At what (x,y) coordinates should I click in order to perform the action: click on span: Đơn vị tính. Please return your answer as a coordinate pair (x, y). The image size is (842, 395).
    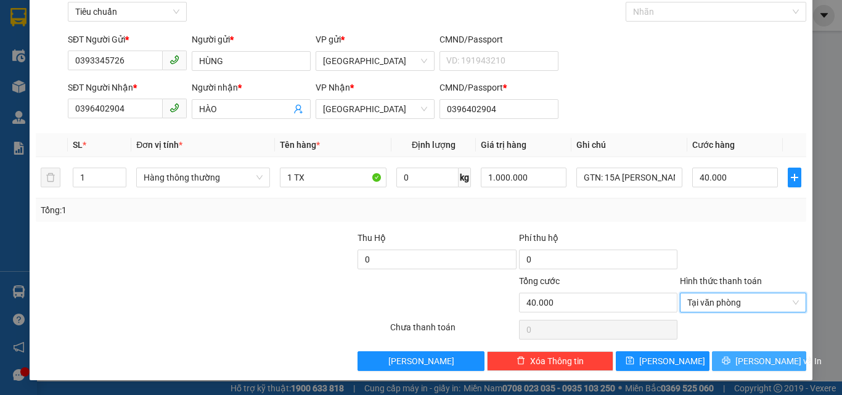
    Looking at the image, I should click on (159, 145).